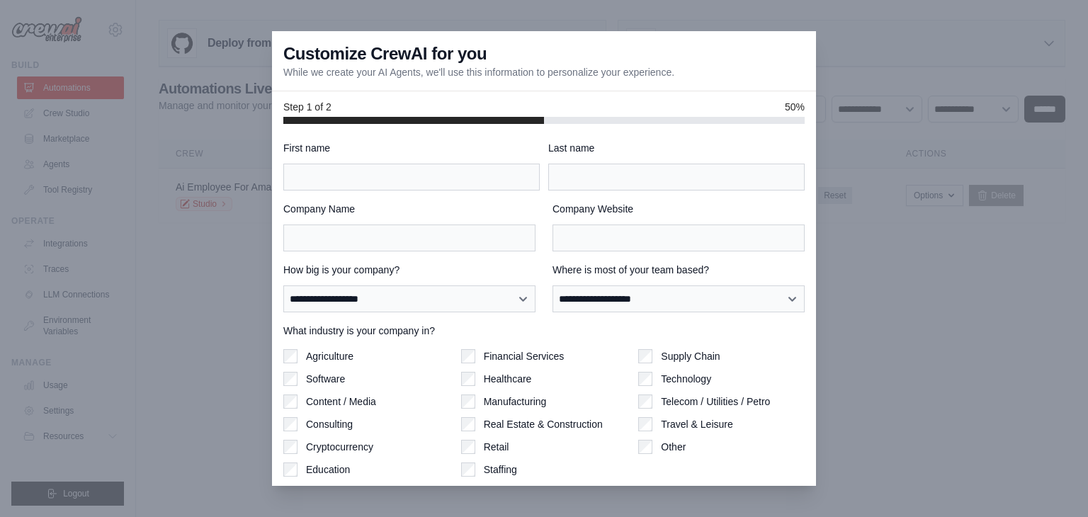 This screenshot has height=517, width=1088. Describe the element at coordinates (508, 379) in the screenshot. I see `label: Healthcare` at that location.